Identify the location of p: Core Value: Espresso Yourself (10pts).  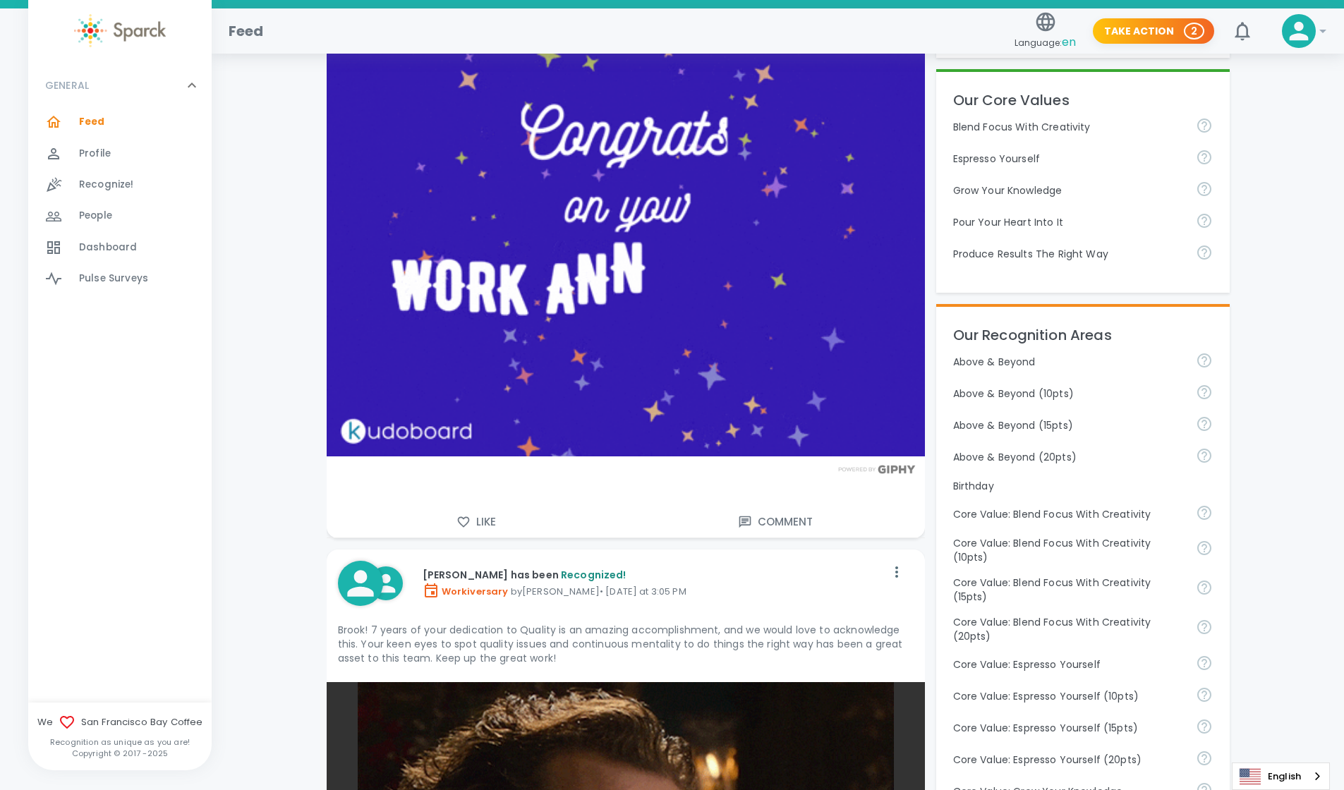
(1069, 697).